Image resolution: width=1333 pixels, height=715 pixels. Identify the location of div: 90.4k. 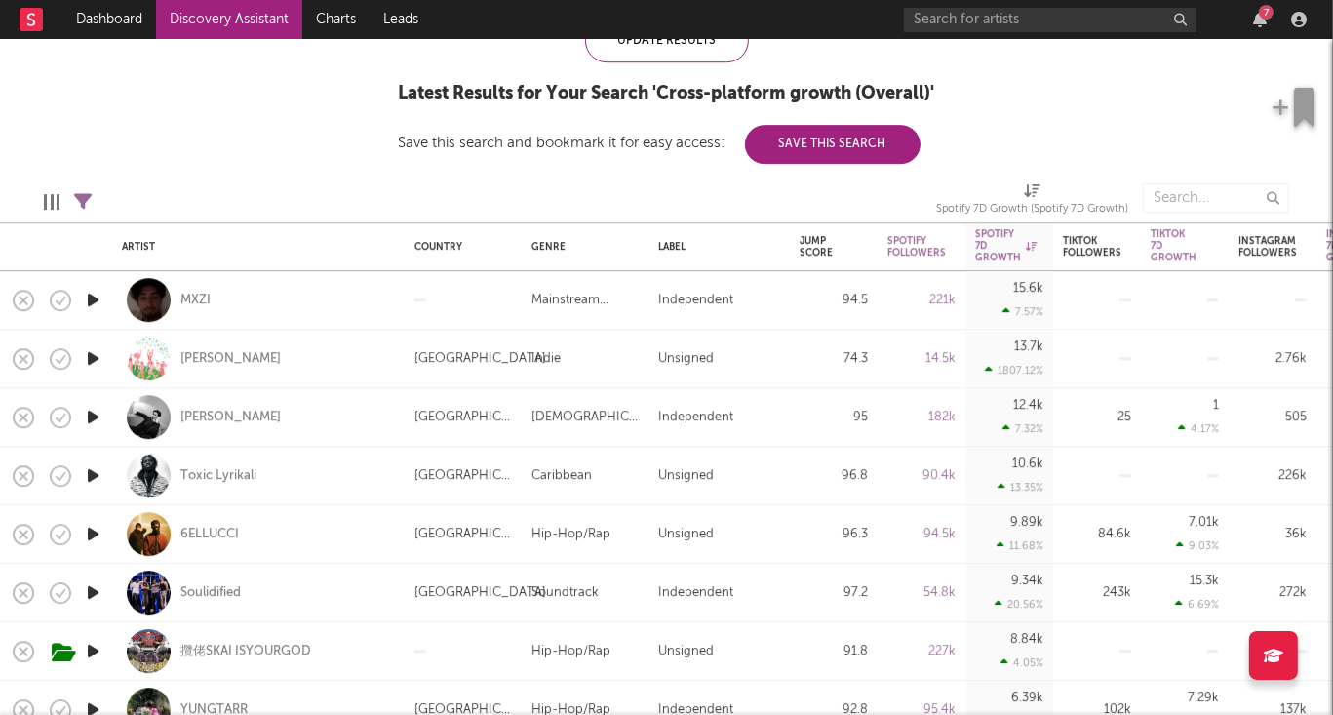
(922, 476).